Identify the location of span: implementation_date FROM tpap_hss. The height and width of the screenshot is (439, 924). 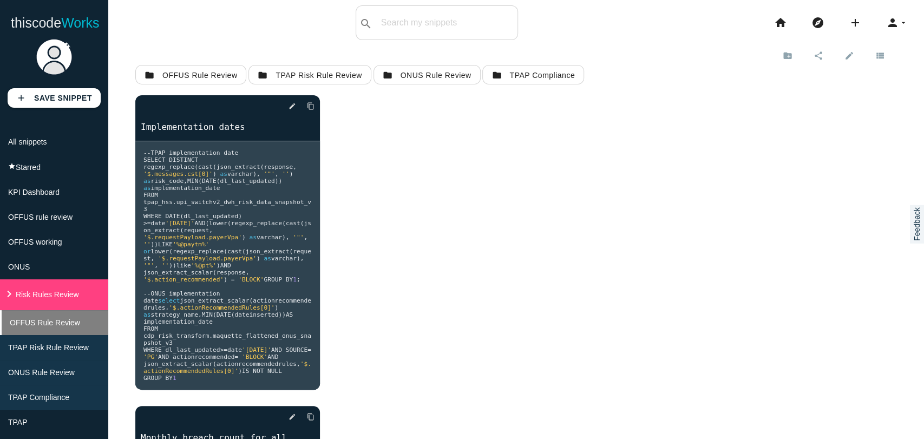
(181, 195).